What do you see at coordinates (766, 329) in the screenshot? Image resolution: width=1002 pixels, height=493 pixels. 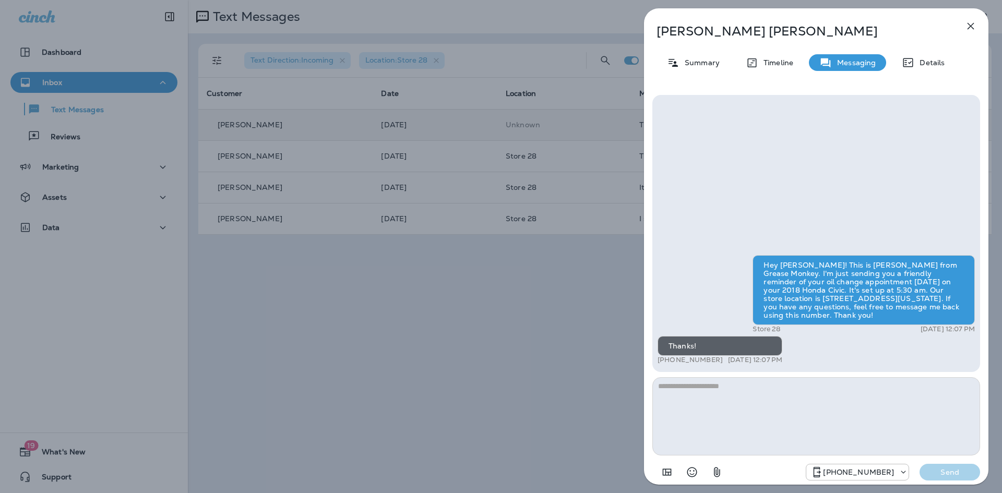 I see `p: Store 28` at bounding box center [766, 329].